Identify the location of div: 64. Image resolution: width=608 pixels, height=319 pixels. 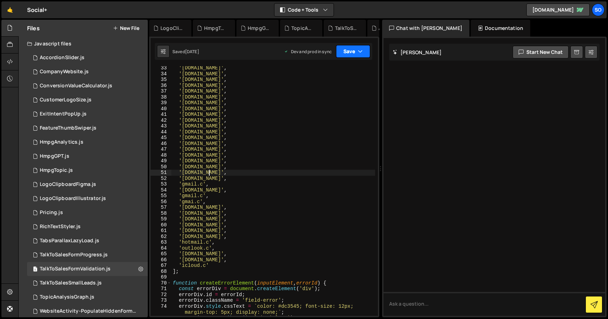
(161, 248).